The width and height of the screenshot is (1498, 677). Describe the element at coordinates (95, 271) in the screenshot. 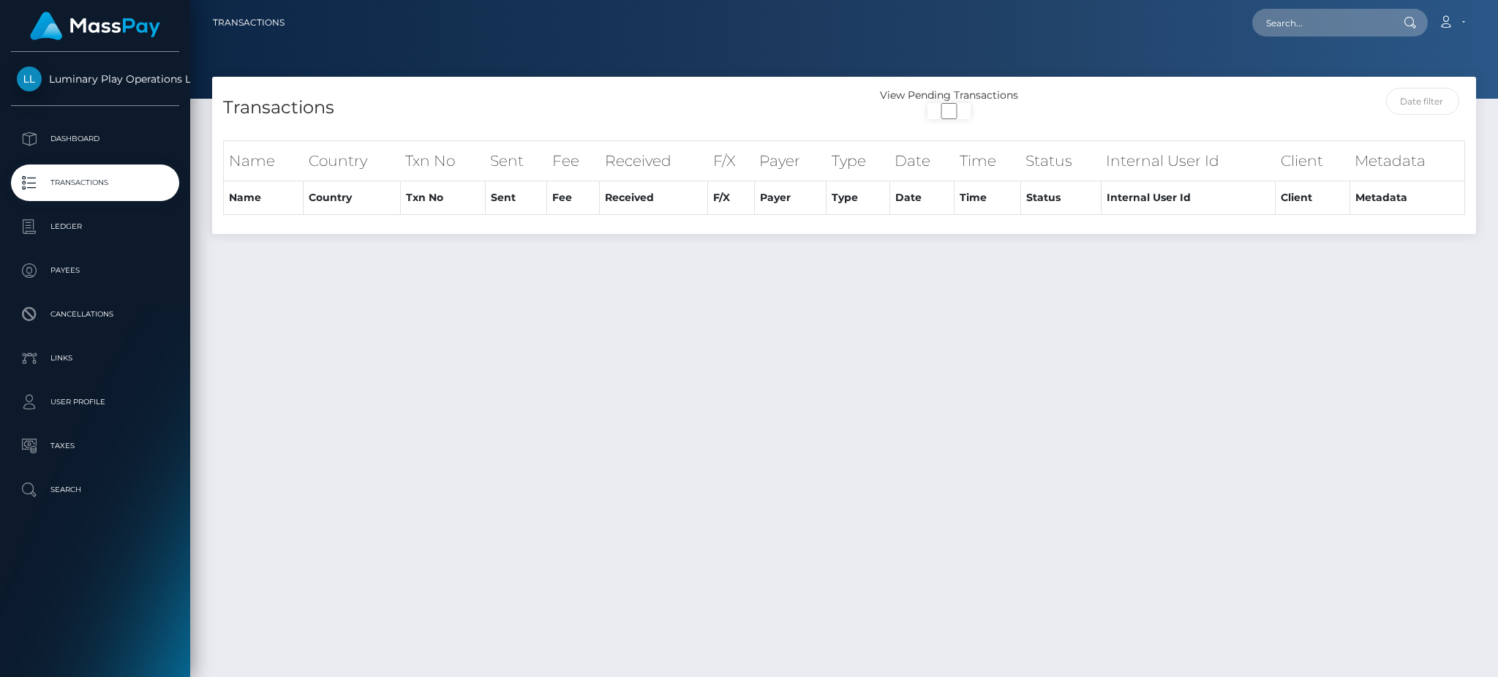

I see `a: Payees` at that location.